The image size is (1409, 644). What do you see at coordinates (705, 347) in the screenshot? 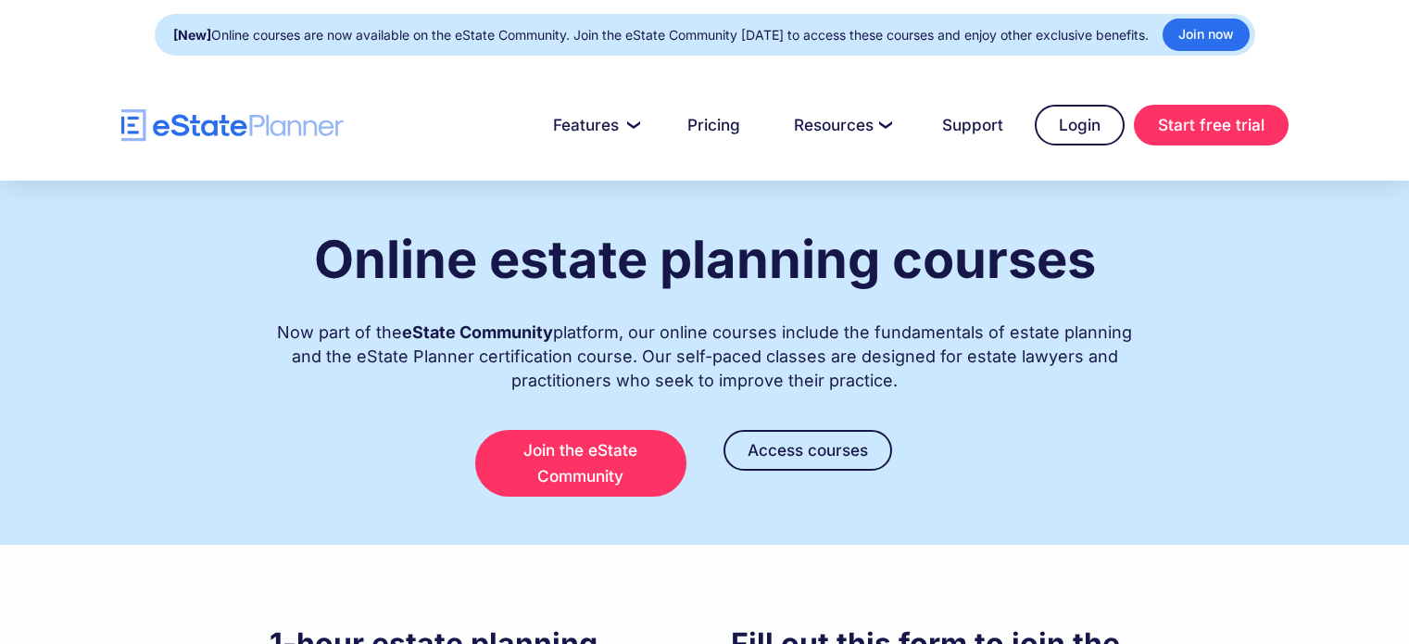
I see `div: Now part of the platform, our online courses include the fundamentals of estate planning and the ...` at bounding box center [705, 347].